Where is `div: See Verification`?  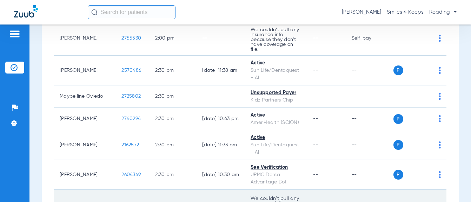 div: See Verification is located at coordinates (276, 168).